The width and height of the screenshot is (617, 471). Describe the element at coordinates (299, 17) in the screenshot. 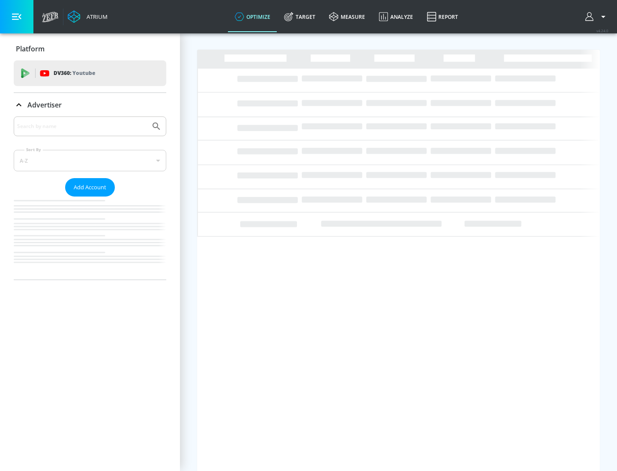

I see `a: Target` at that location.